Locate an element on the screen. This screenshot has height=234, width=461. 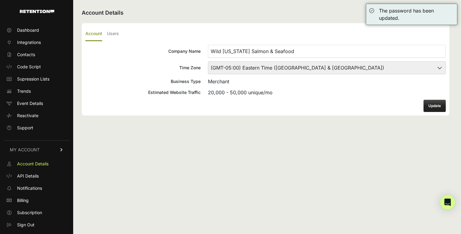
div: Merchant is located at coordinates (327, 81).